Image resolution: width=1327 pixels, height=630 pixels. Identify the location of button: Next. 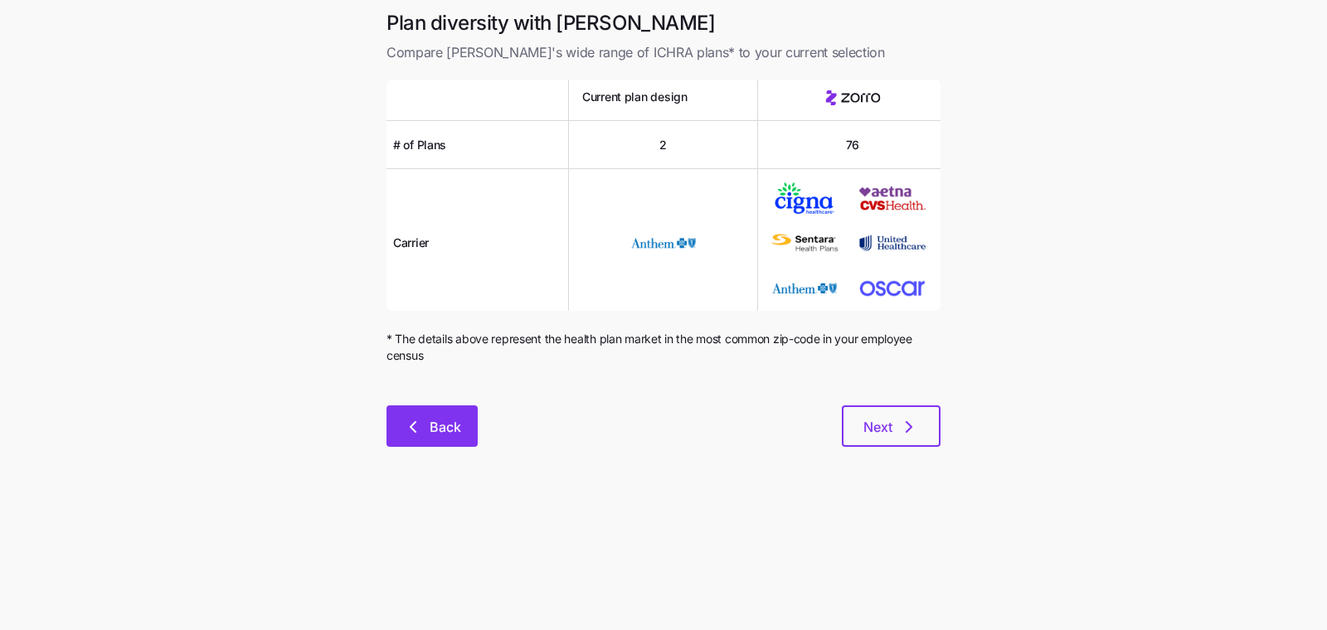
(891, 426).